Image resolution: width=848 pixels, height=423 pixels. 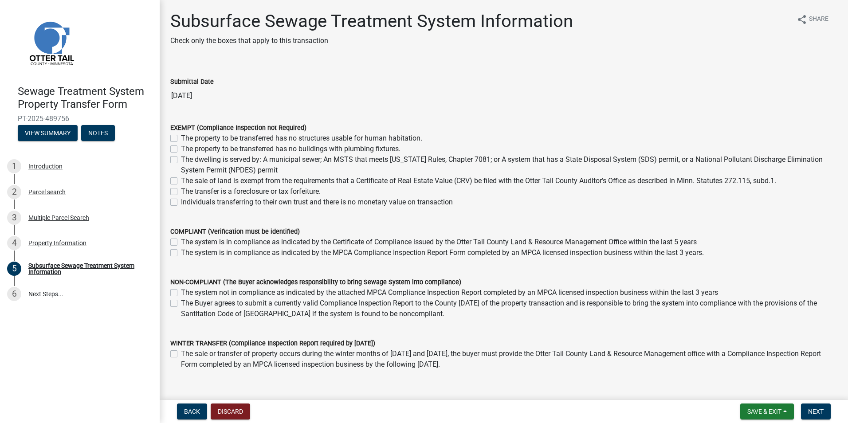 What do you see at coordinates (230, 412) in the screenshot?
I see `button: Discard` at bounding box center [230, 412].